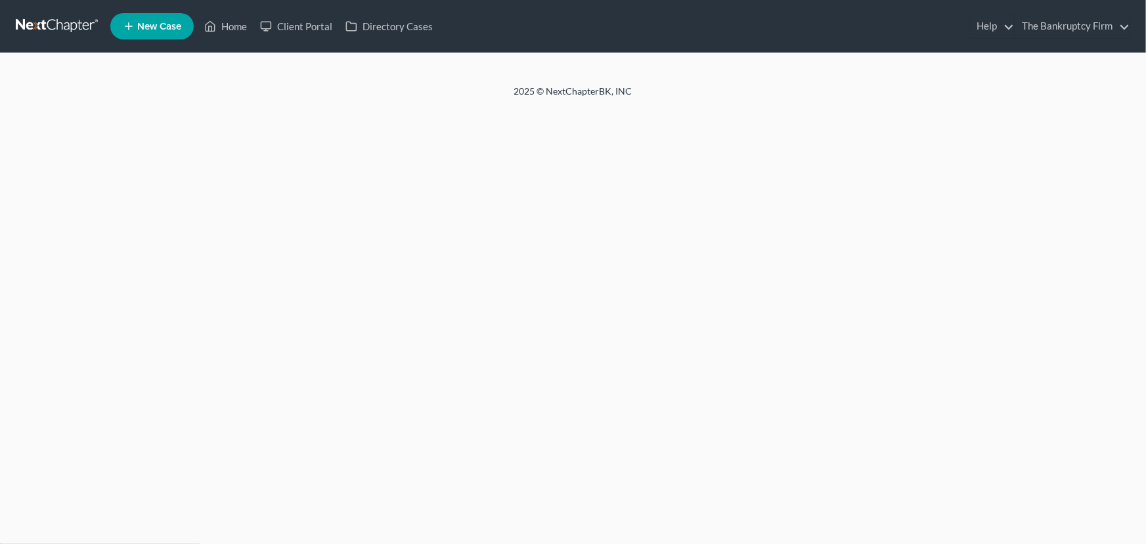 The width and height of the screenshot is (1146, 544). Describe the element at coordinates (225, 26) in the screenshot. I see `a: Home` at that location.